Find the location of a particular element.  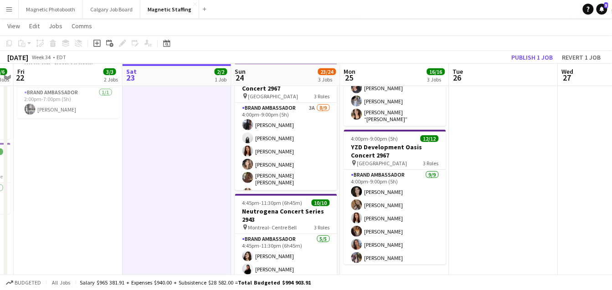

span: Total Budgeted $994 903.91 is located at coordinates (274, 282).